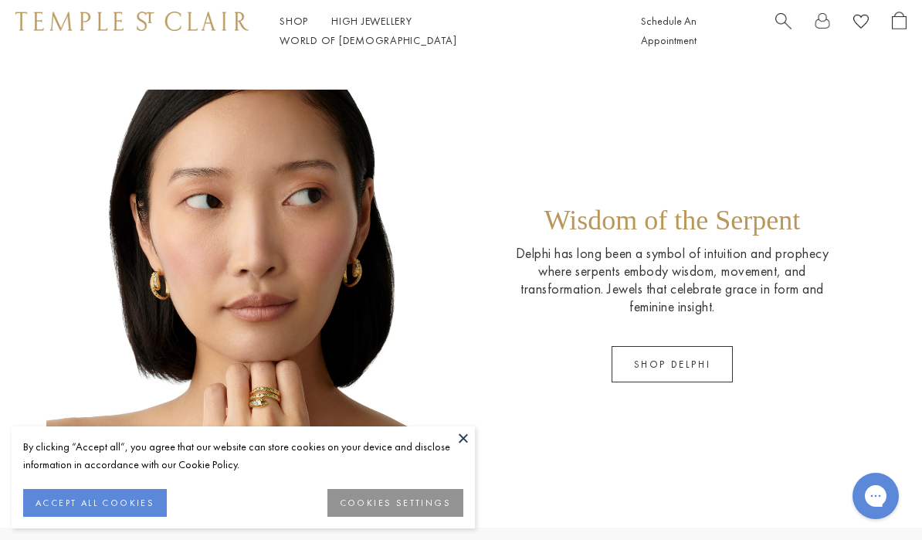 This screenshot has width=922, height=540. Describe the element at coordinates (899, 31) in the screenshot. I see `a: Open Shopping Bag` at that location.